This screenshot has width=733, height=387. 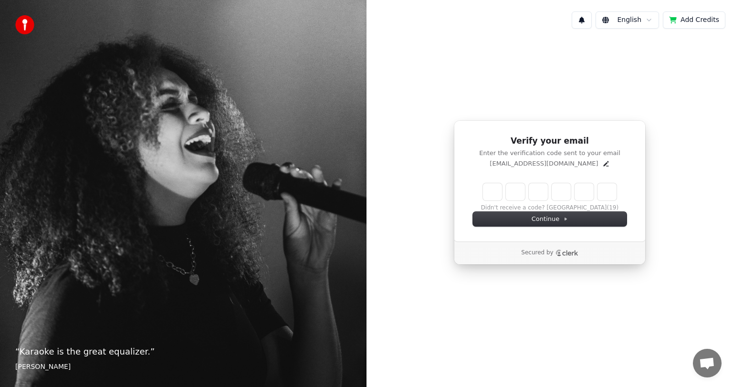 I want to click on button: Continue, so click(x=550, y=219).